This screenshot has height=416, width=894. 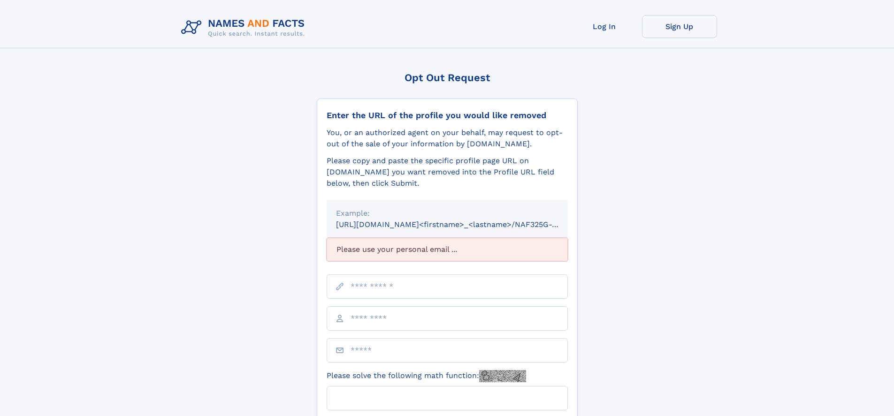 What do you see at coordinates (447, 214) in the screenshot?
I see `div: Example:` at bounding box center [447, 214].